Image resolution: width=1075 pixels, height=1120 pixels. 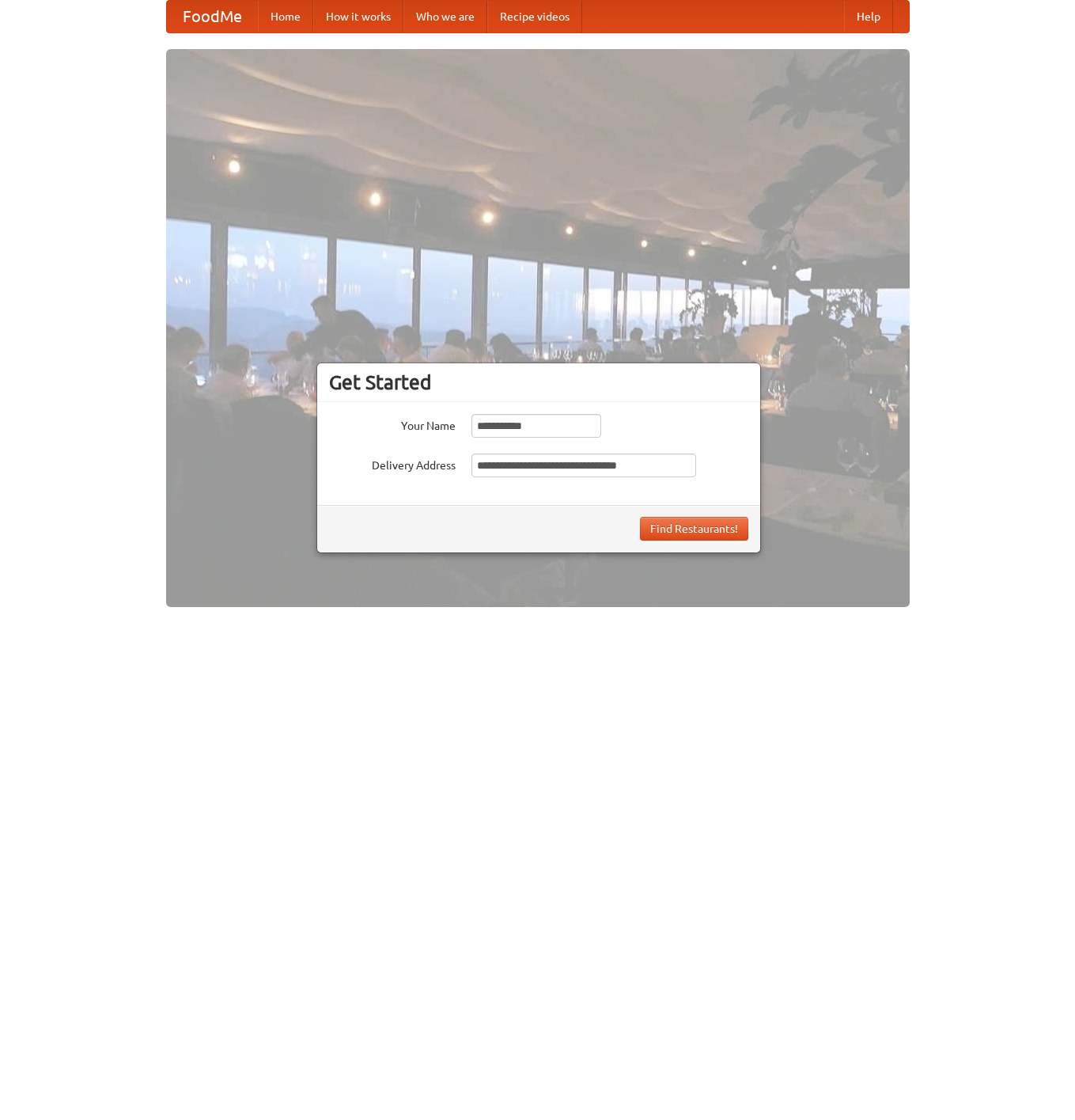 I want to click on h3: Get Started, so click(x=539, y=382).